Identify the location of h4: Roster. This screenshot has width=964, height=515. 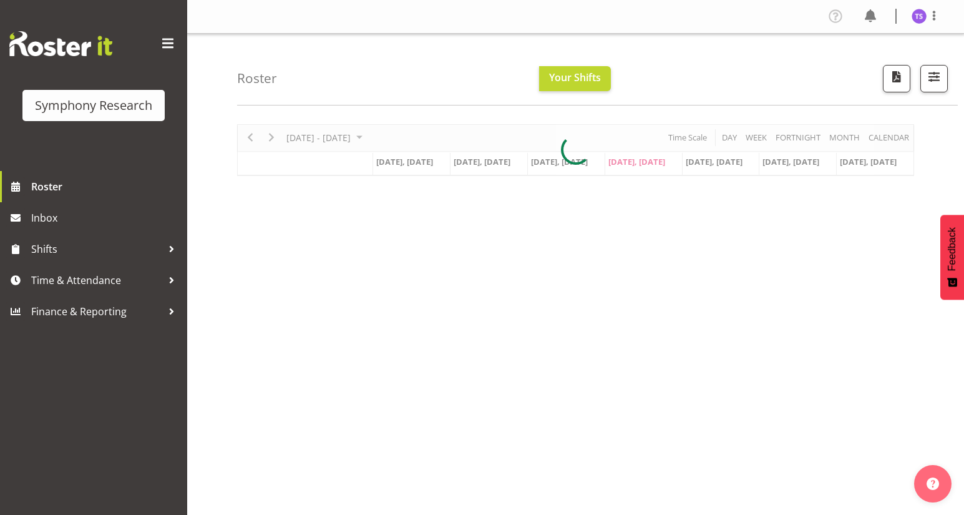
(257, 78).